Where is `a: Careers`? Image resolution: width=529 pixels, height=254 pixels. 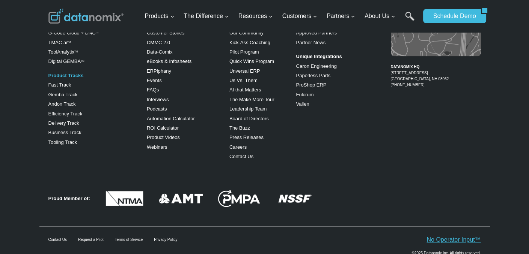
a: Careers is located at coordinates (238, 147).